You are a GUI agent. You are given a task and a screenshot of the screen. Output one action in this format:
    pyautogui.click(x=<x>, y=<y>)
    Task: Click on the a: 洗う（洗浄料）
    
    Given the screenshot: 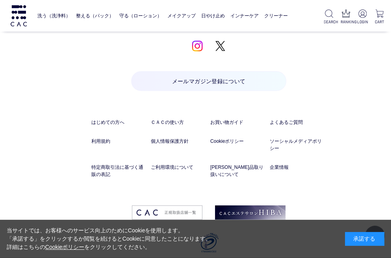 What is the action you would take?
    pyautogui.click(x=54, y=16)
    